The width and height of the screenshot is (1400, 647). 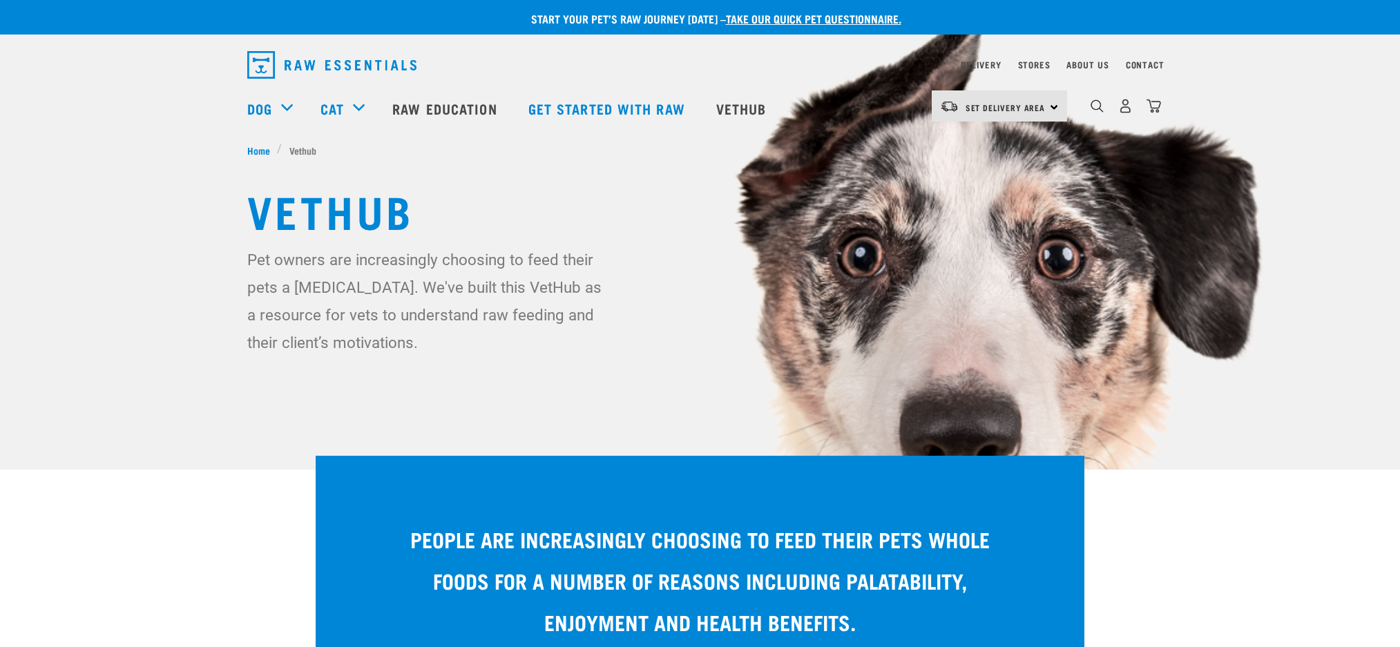 I want to click on img: user.png, so click(x=1125, y=106).